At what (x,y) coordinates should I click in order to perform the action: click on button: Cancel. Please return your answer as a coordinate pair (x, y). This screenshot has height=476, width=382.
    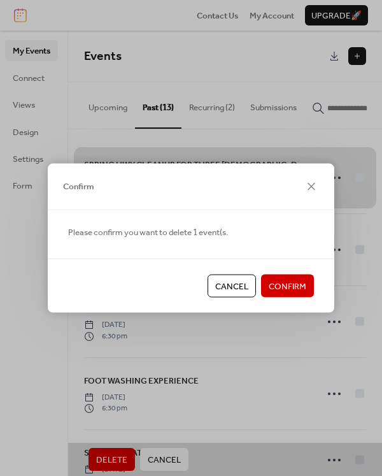
    Looking at the image, I should click on (232, 286).